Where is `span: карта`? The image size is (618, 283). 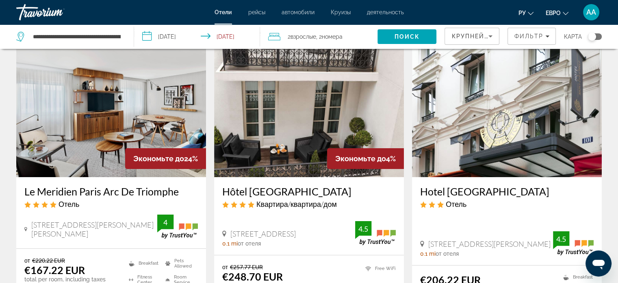 span: карта is located at coordinates (573, 37).